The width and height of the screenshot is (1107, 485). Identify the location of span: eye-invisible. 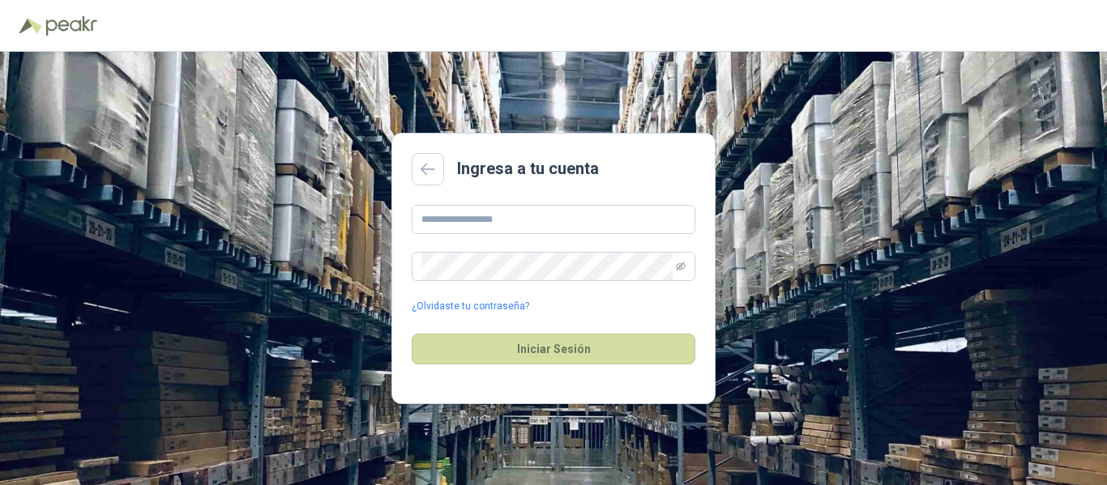
(681, 267).